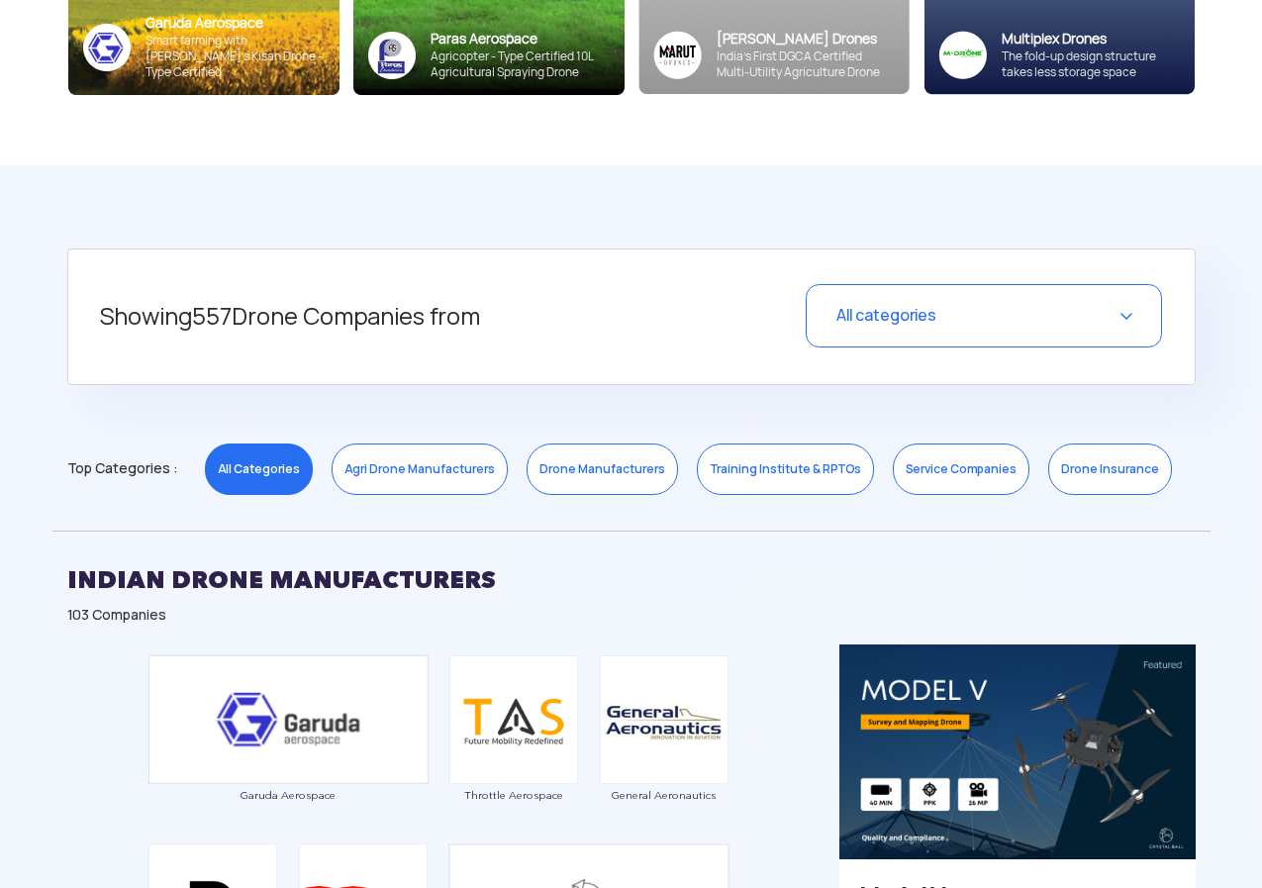  What do you see at coordinates (288, 719) in the screenshot?
I see `img: ic_garuda_eco.png` at bounding box center [288, 719].